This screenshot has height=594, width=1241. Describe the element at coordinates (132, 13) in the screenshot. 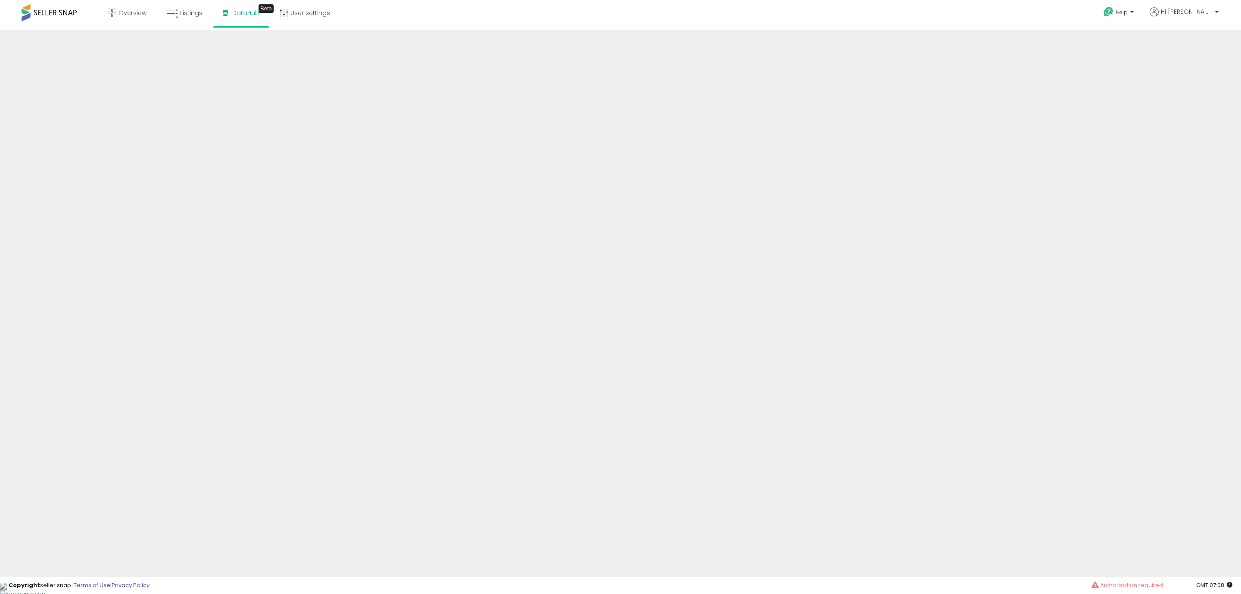

I see `span: Overview` at that location.